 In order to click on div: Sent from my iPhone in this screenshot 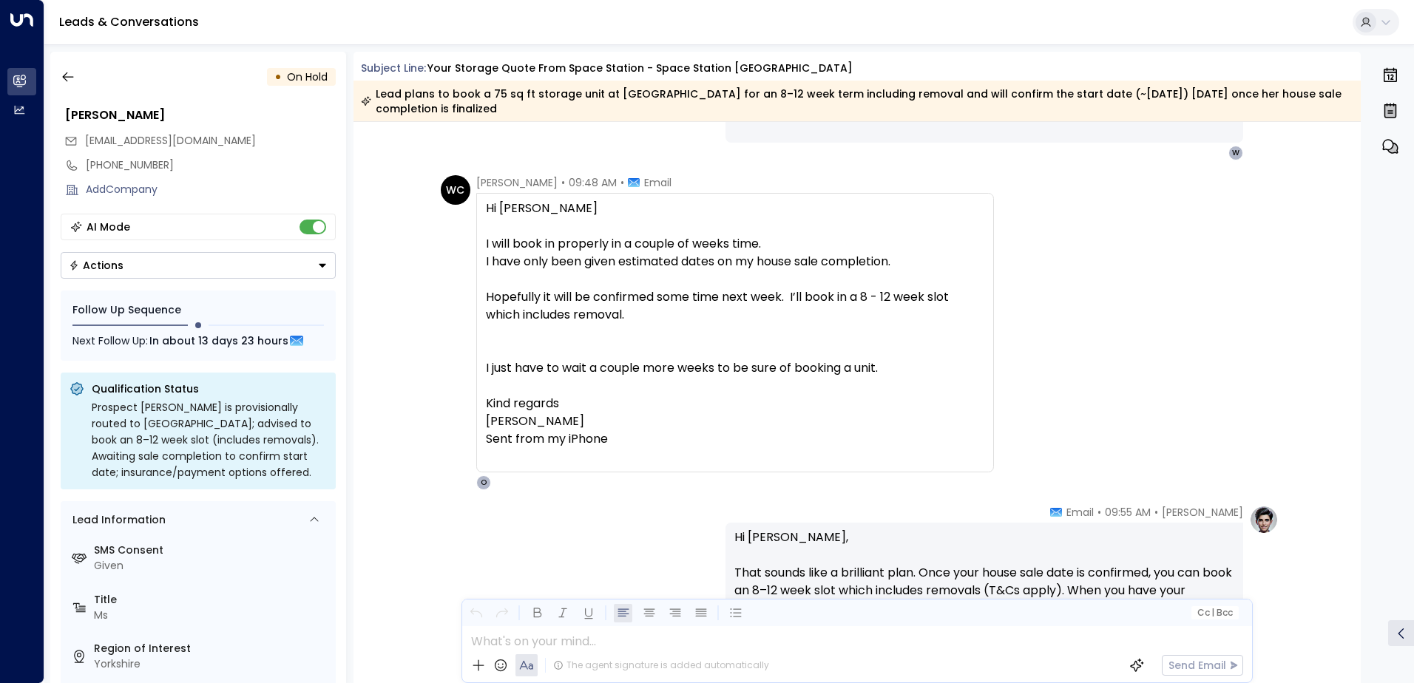, I will do `click(735, 439)`.